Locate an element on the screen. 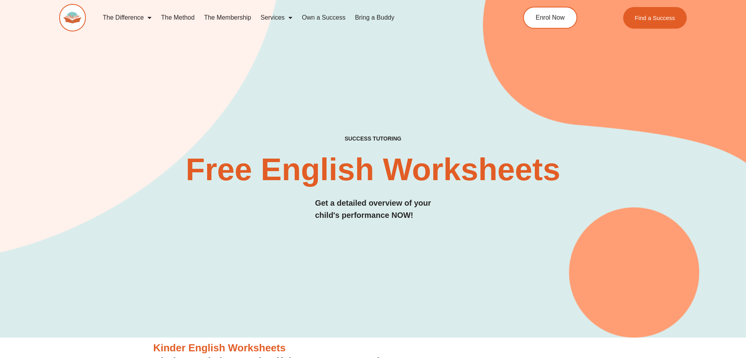 Image resolution: width=746 pixels, height=358 pixels. a: The Membership is located at coordinates (228, 18).